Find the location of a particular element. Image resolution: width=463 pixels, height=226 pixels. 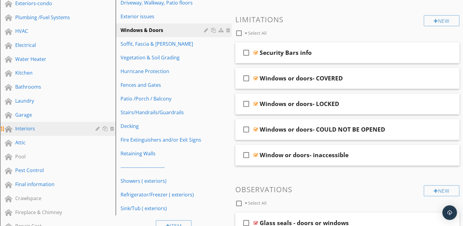

div: Patio /Porch / Balcony is located at coordinates (163, 99).